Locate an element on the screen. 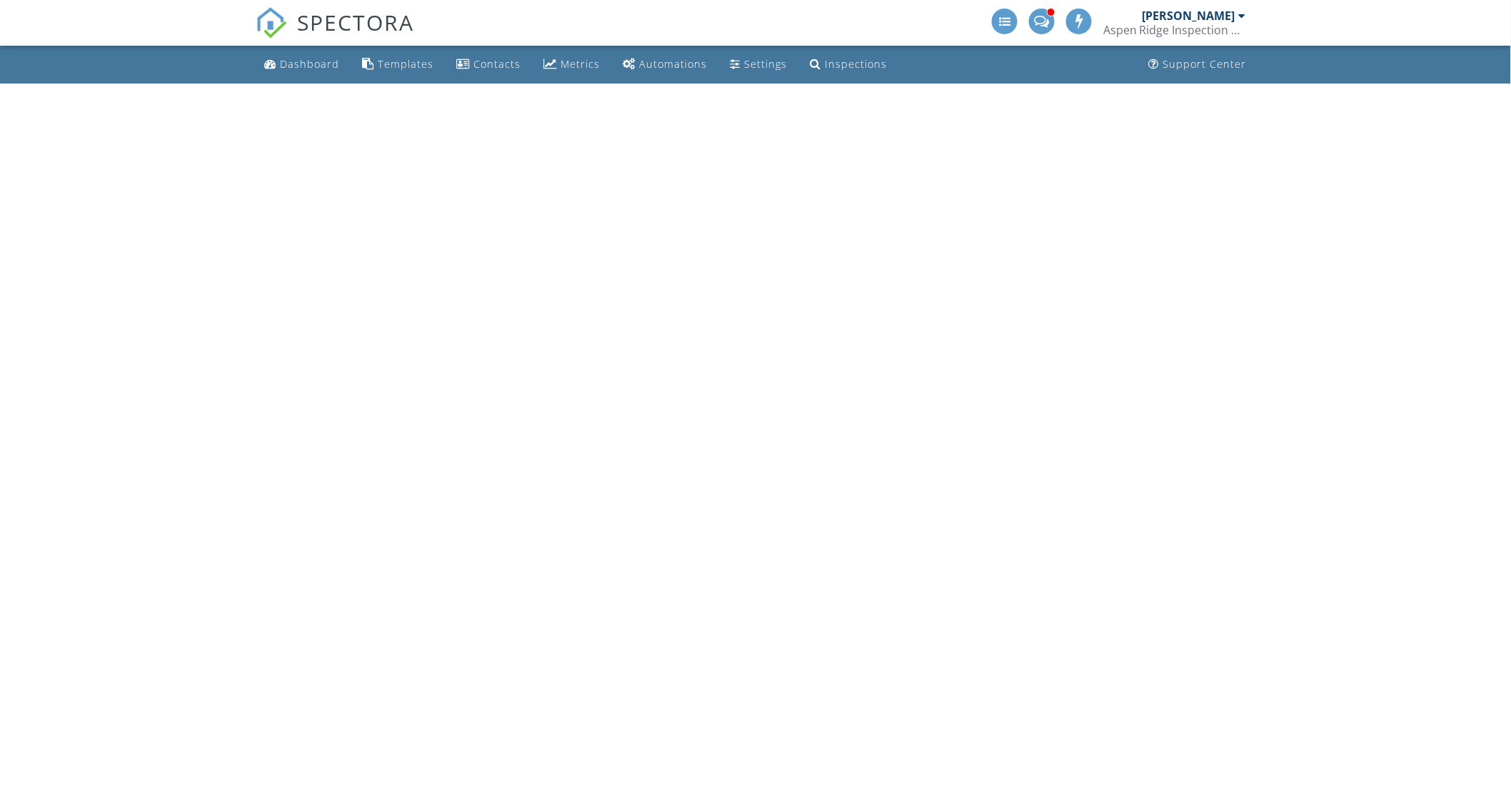 The width and height of the screenshot is (1511, 786). div: Inspections is located at coordinates (856, 64).